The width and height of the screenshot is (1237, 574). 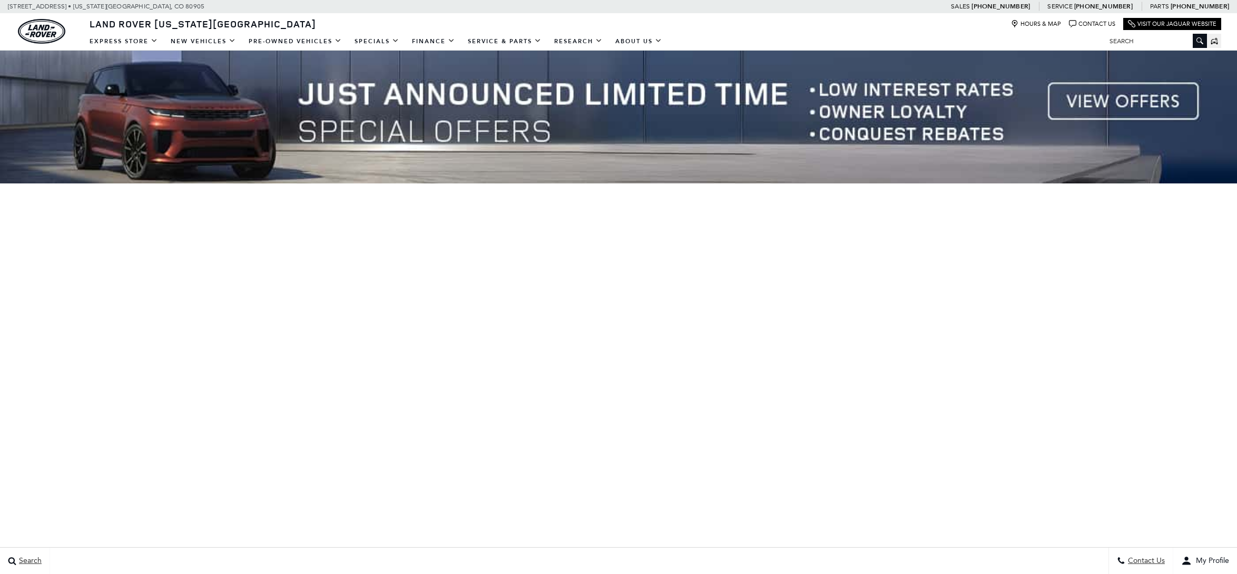 What do you see at coordinates (42, 31) in the screenshot?
I see `img: Land Rover` at bounding box center [42, 31].